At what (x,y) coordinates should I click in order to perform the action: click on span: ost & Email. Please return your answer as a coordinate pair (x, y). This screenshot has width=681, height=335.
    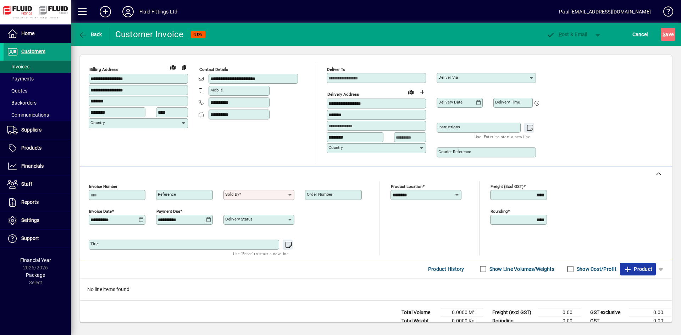
    Looking at the image, I should click on (566, 34).